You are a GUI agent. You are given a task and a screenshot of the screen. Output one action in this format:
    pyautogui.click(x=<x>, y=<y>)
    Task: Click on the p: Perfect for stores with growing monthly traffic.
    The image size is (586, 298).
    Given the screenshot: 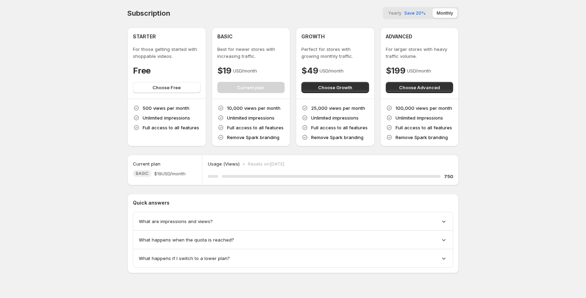 What is the action you would take?
    pyautogui.click(x=335, y=53)
    